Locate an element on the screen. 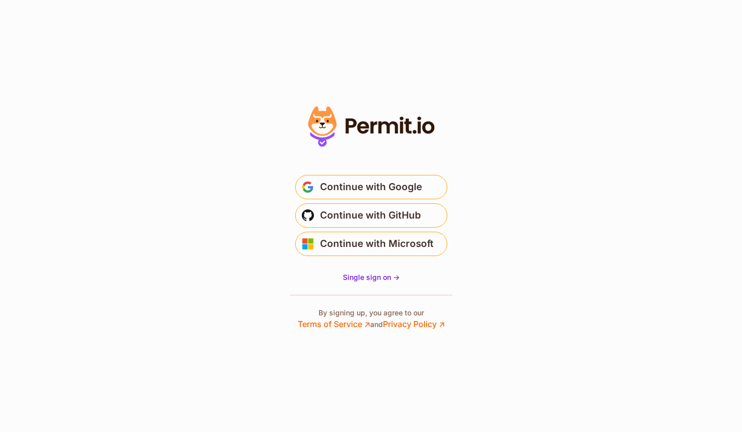 The height and width of the screenshot is (432, 742). a: Single sign on -> is located at coordinates (371, 278).